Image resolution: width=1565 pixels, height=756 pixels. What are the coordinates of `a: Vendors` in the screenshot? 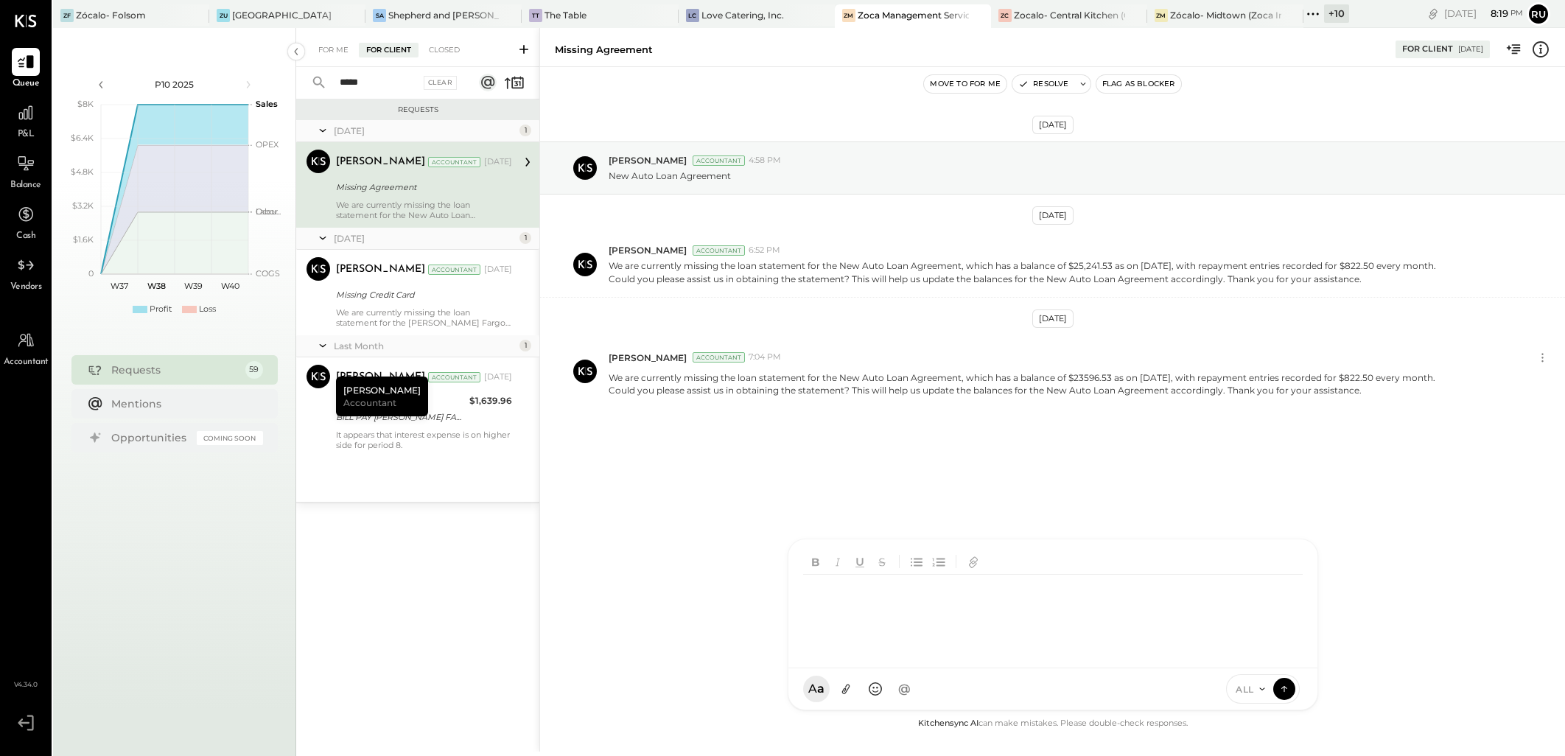 It's located at (26, 273).